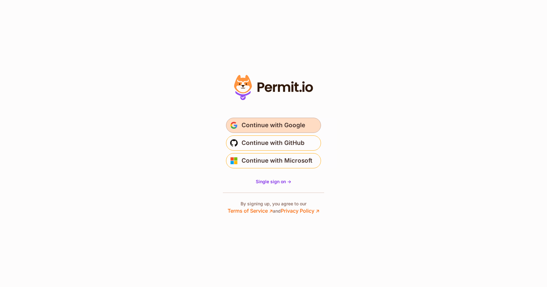 Image resolution: width=547 pixels, height=287 pixels. I want to click on span: Continue with Microsoft, so click(277, 161).